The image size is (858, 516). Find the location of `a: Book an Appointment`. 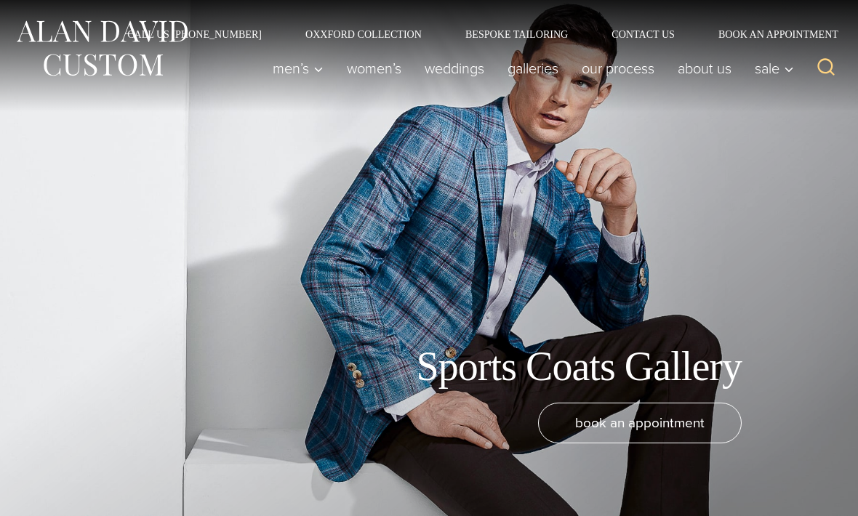

a: Book an Appointment is located at coordinates (770, 34).